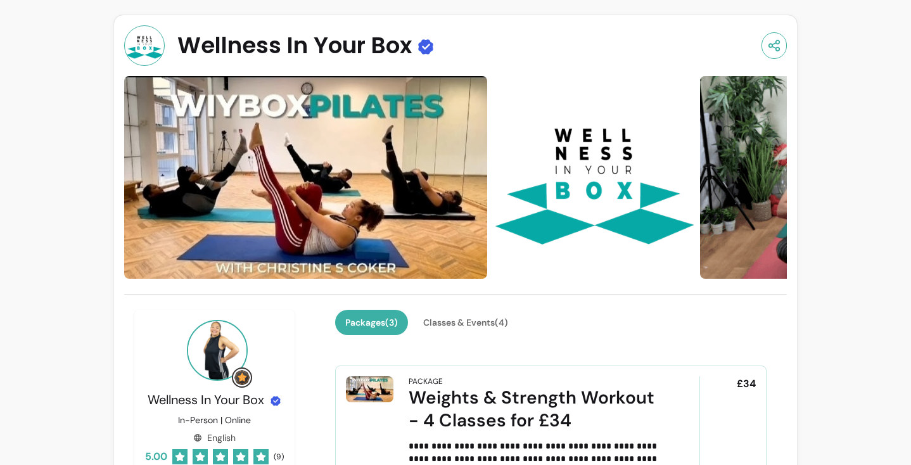 Image resolution: width=911 pixels, height=465 pixels. I want to click on span: 5.00, so click(156, 457).